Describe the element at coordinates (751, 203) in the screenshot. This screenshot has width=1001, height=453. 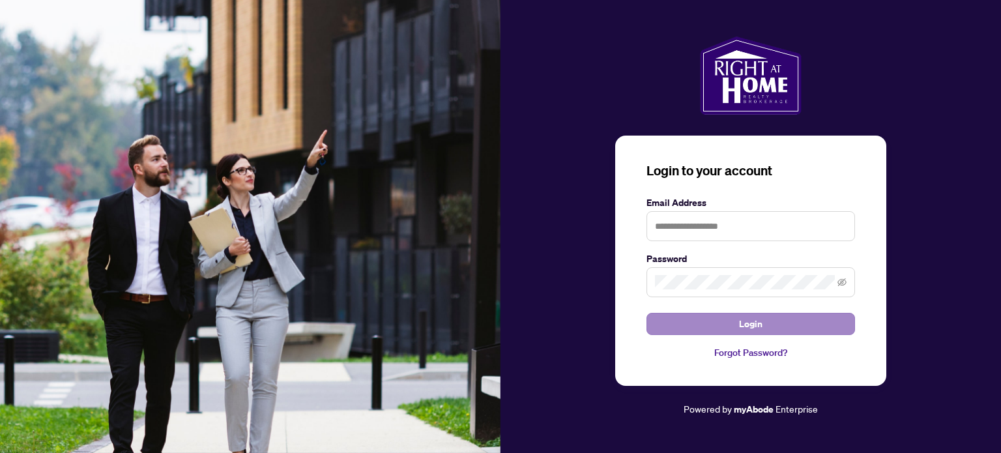
I see `label: Email Address` at that location.